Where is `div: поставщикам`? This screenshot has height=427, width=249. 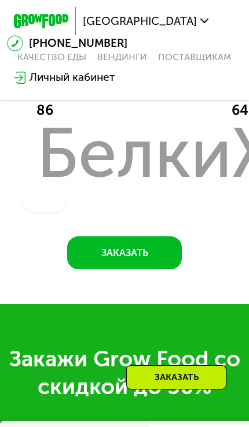 div: поставщикам is located at coordinates (194, 57).